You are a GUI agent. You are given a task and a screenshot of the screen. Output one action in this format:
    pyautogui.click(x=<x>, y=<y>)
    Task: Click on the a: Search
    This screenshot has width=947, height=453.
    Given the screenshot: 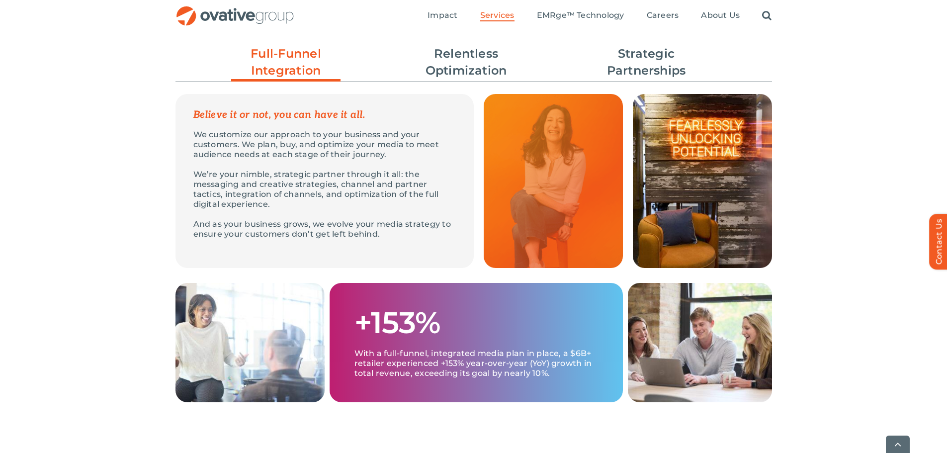 What is the action you would take?
    pyautogui.click(x=766, y=16)
    